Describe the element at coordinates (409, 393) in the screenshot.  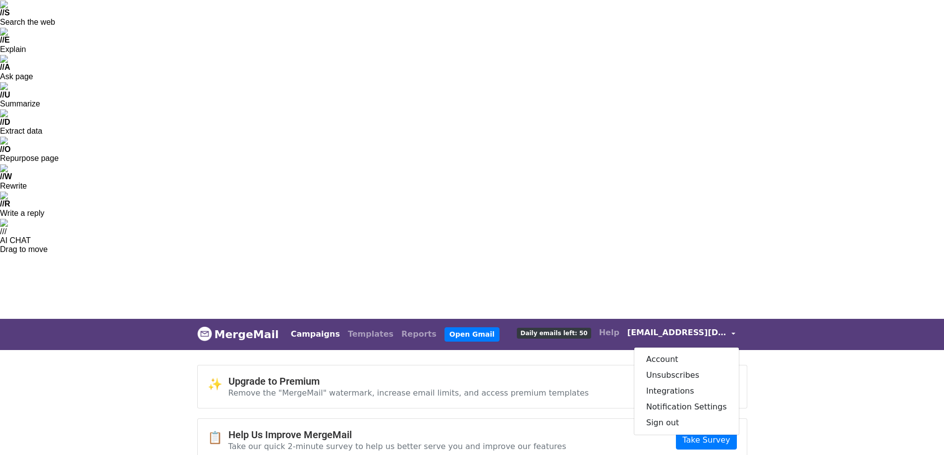
I see `p: Remove the "MergeMail" watermark, increase email limits, and access premium templates` at that location.